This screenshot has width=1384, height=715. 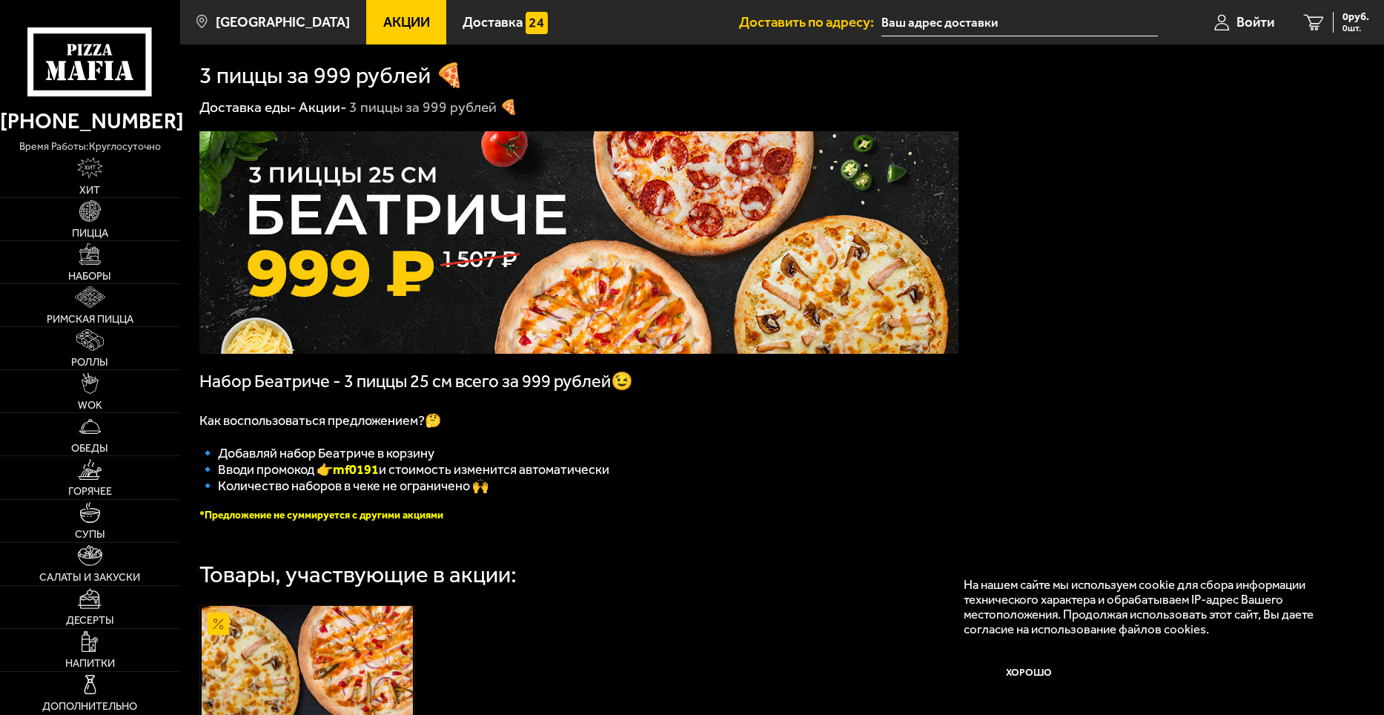 What do you see at coordinates (536, 22) in the screenshot?
I see `img: 15daf4d41897b9f0e9f617042186c801.svg` at bounding box center [536, 22].